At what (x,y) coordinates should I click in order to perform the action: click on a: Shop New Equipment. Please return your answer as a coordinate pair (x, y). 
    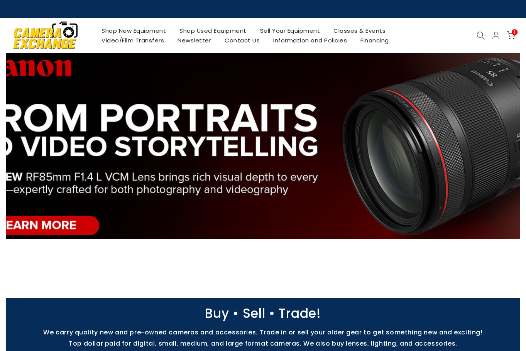
    Looking at the image, I should click on (134, 31).